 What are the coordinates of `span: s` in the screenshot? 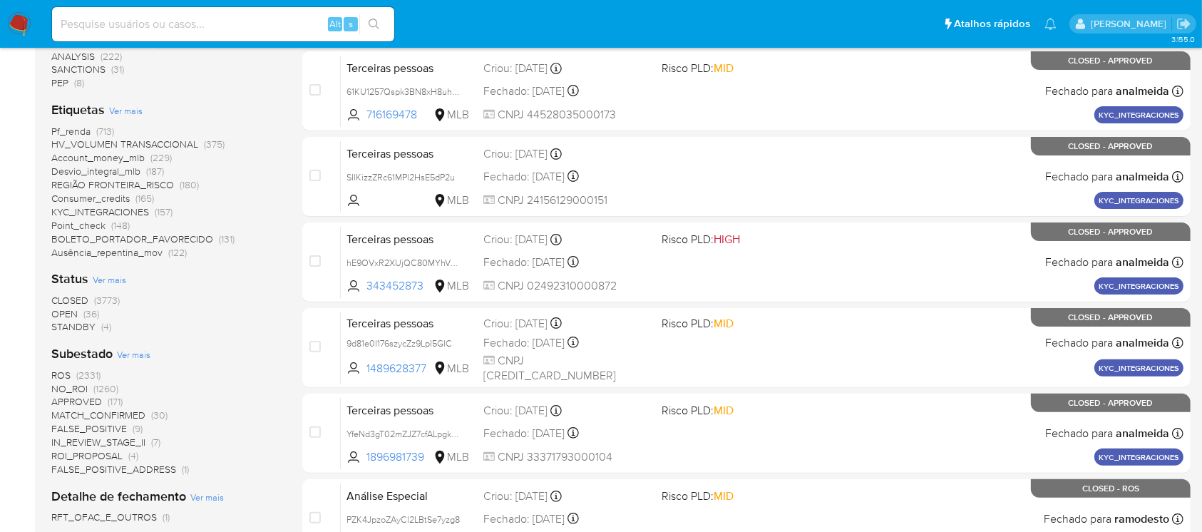 It's located at (351, 24).